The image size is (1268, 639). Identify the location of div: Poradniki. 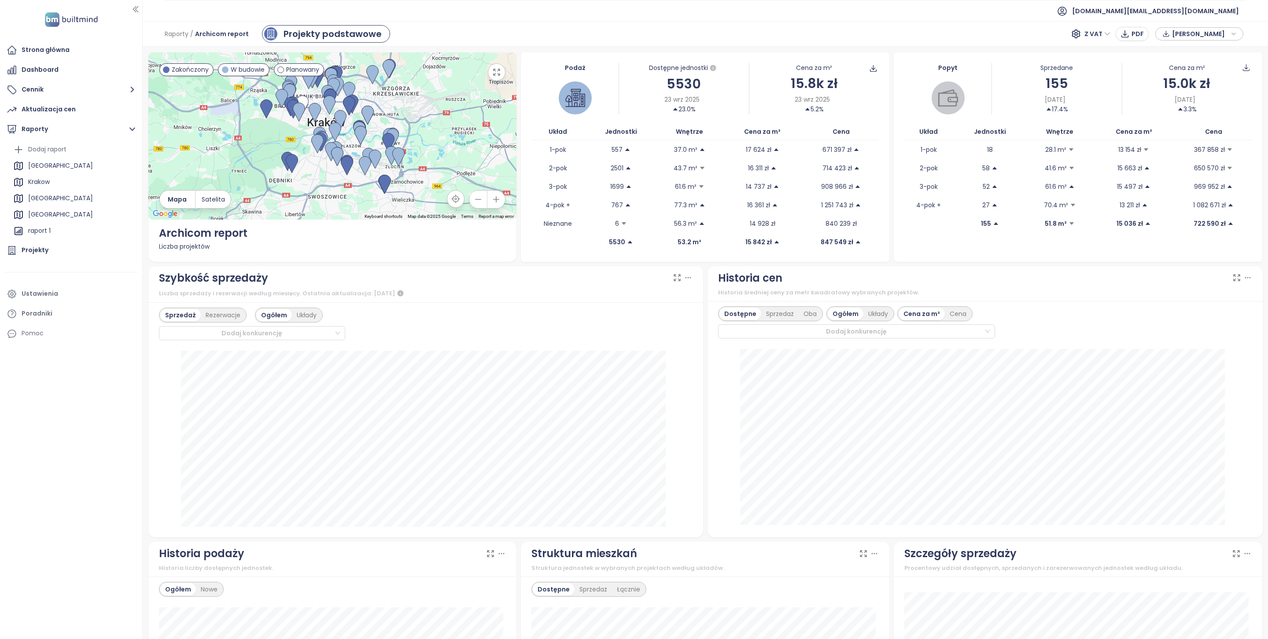
(37, 313).